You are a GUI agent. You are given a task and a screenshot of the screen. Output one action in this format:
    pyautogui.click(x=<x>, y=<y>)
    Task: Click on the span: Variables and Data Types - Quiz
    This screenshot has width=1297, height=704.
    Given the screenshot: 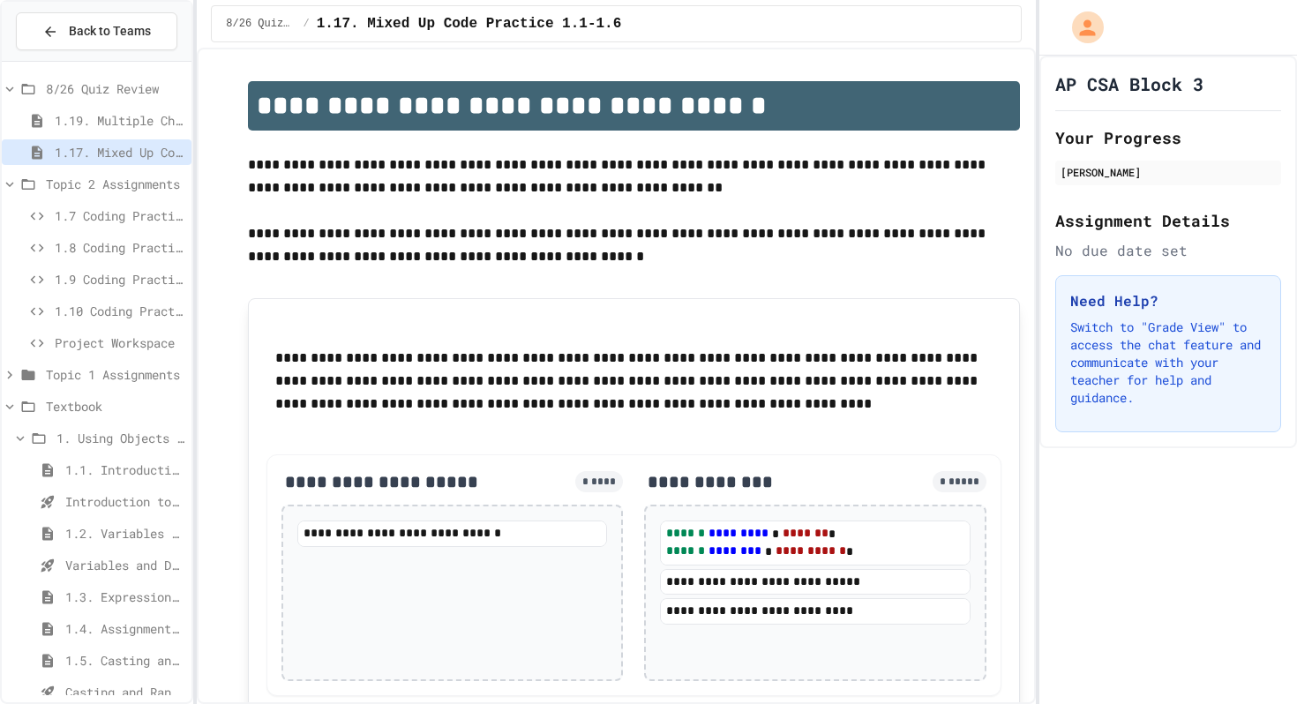 What is the action you would take?
    pyautogui.click(x=124, y=565)
    